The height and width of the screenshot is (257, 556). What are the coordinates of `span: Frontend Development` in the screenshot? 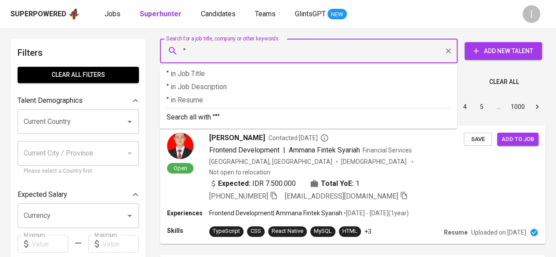 It's located at (245, 150).